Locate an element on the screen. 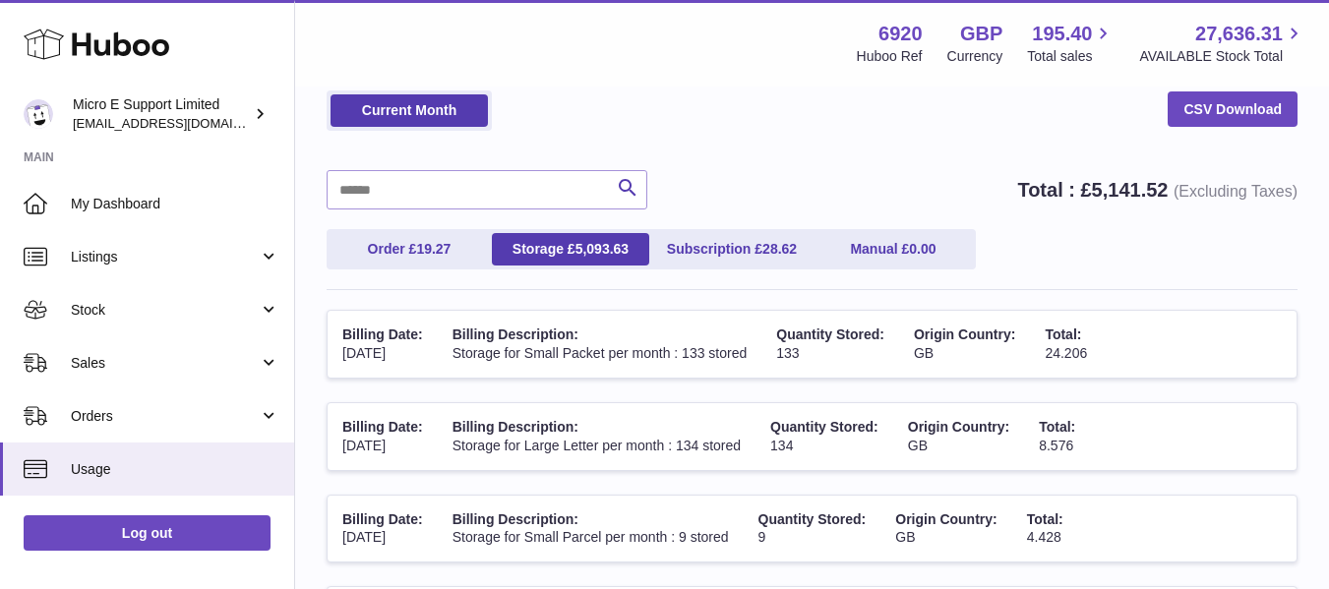  a: Order £19.27 is located at coordinates (409, 249).